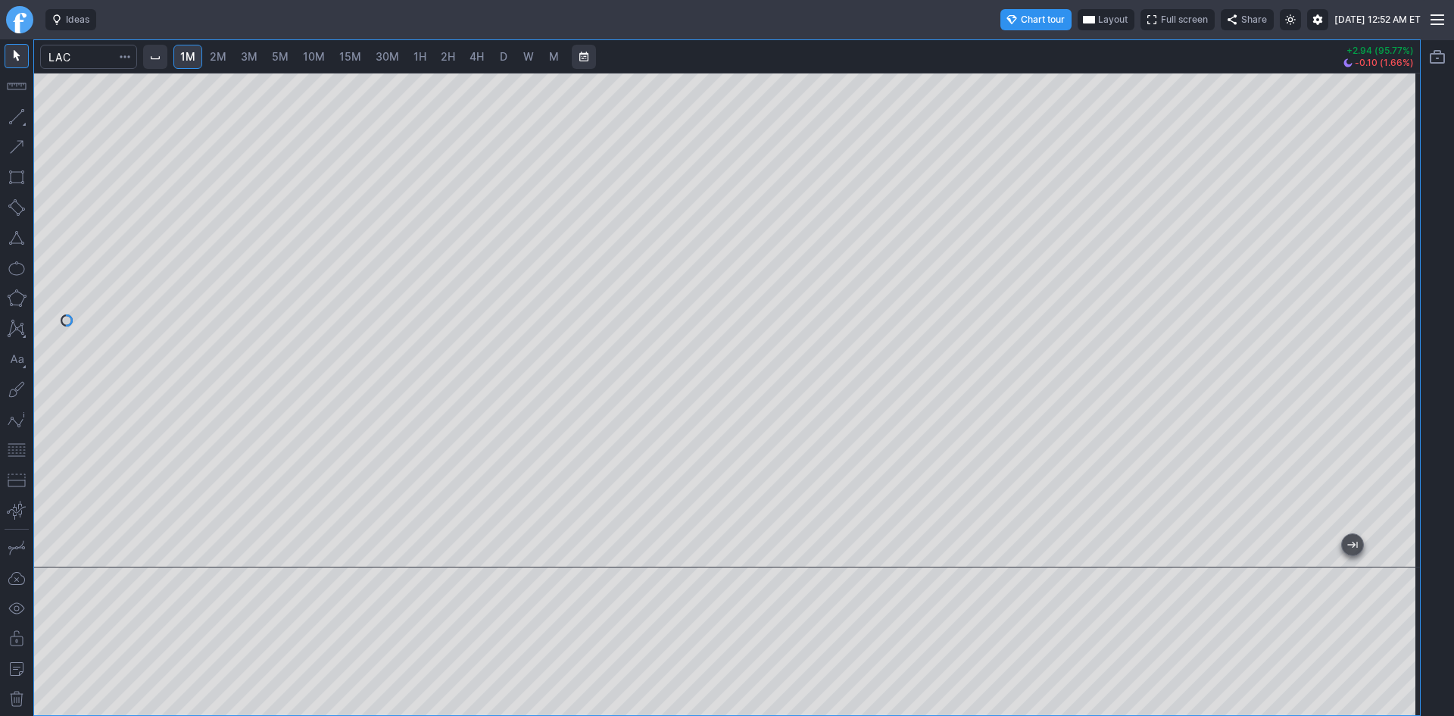 The width and height of the screenshot is (1454, 716). What do you see at coordinates (1437, 57) in the screenshot?
I see `button: Portfolio watchlist` at bounding box center [1437, 57].